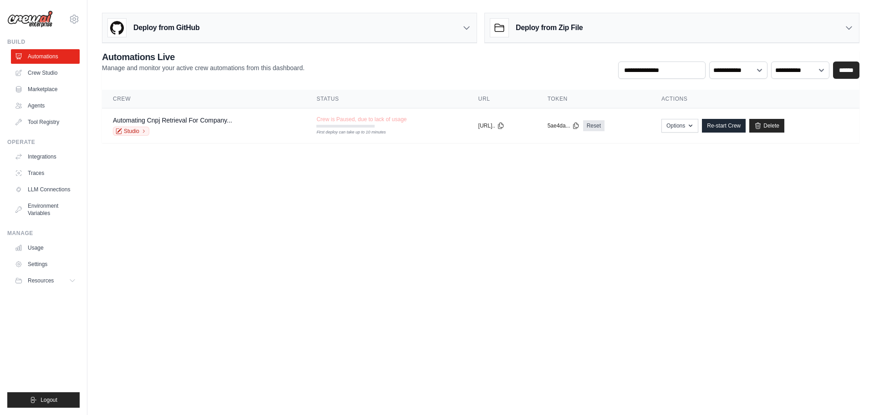  Describe the element at coordinates (43, 400) in the screenshot. I see `button: Logout` at that location.